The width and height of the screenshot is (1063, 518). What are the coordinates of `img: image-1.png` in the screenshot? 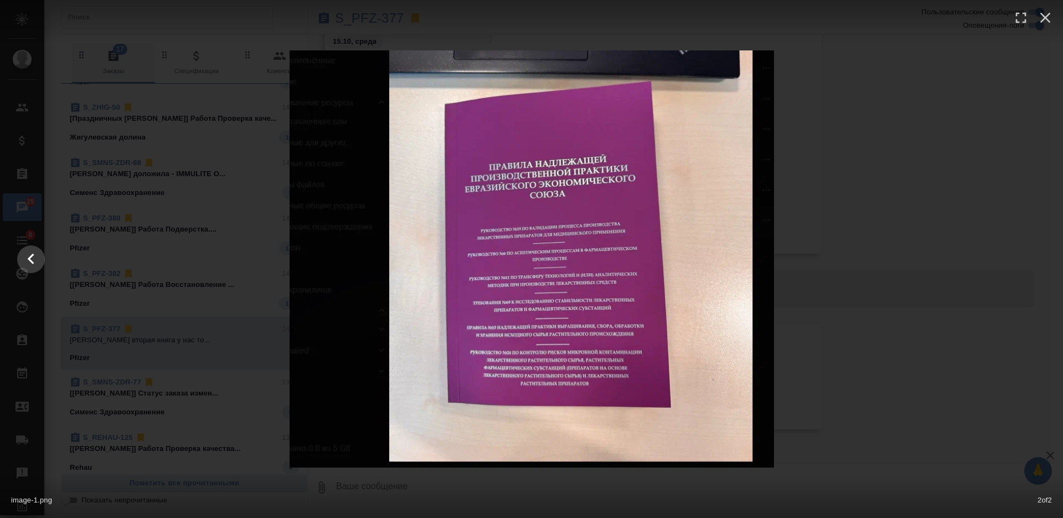 It's located at (531, 259).